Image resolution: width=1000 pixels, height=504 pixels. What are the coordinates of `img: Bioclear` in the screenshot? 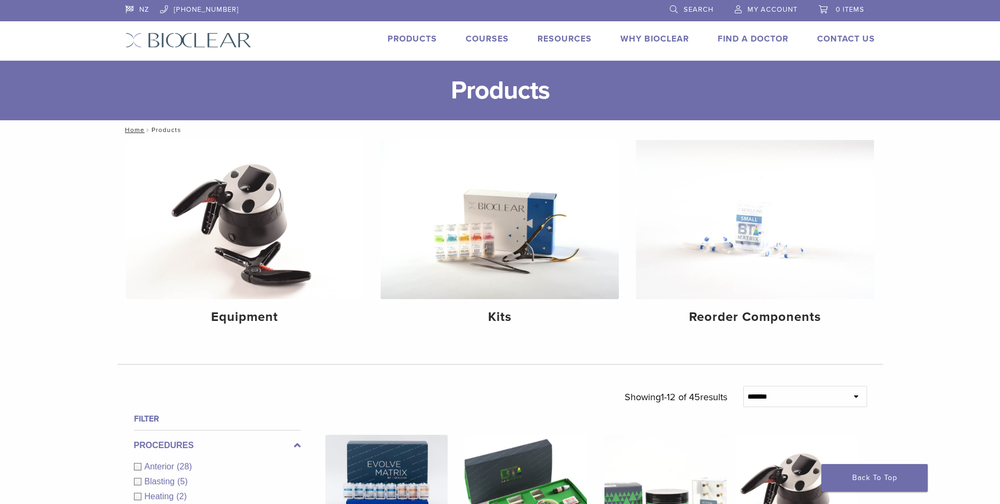 It's located at (188, 40).